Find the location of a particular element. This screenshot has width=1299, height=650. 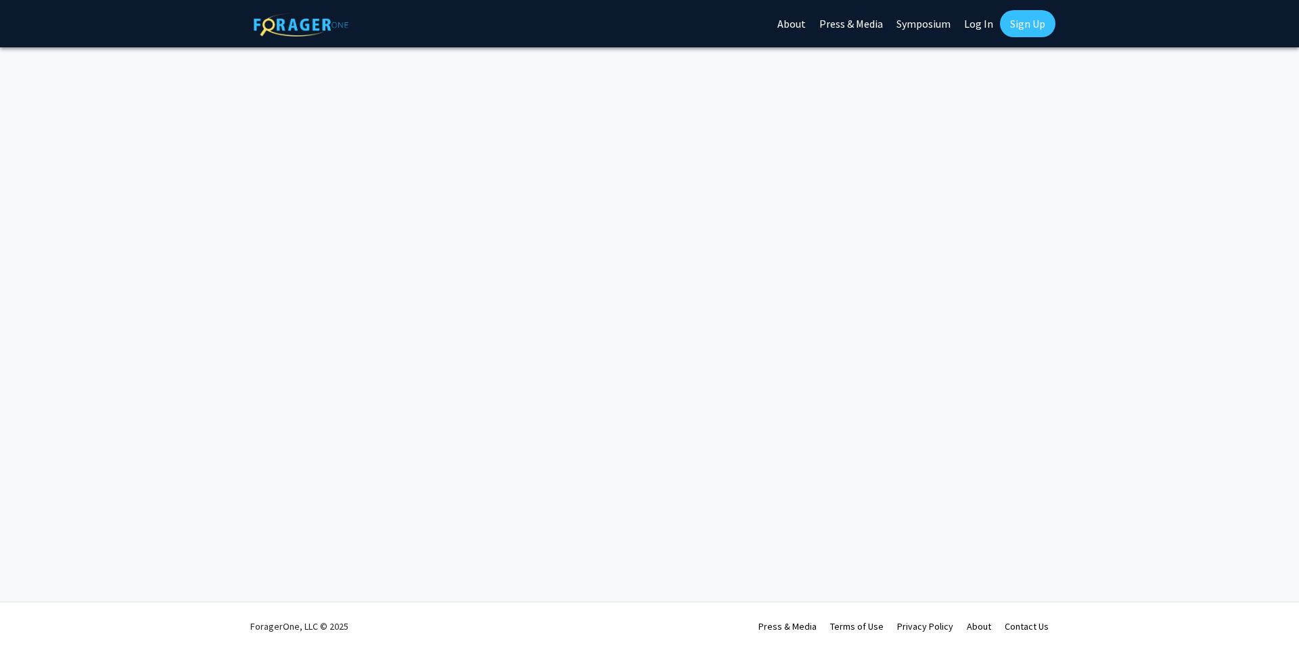

a: Privacy Policy is located at coordinates (925, 627).